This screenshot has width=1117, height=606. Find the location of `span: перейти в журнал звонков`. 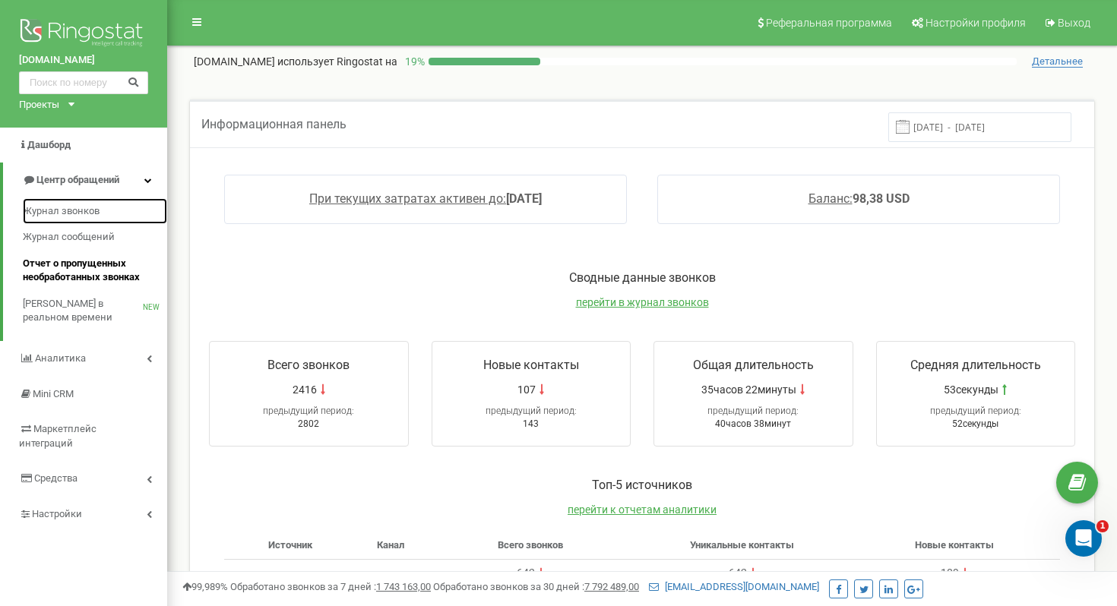

span: перейти в журнал звонков is located at coordinates (642, 302).